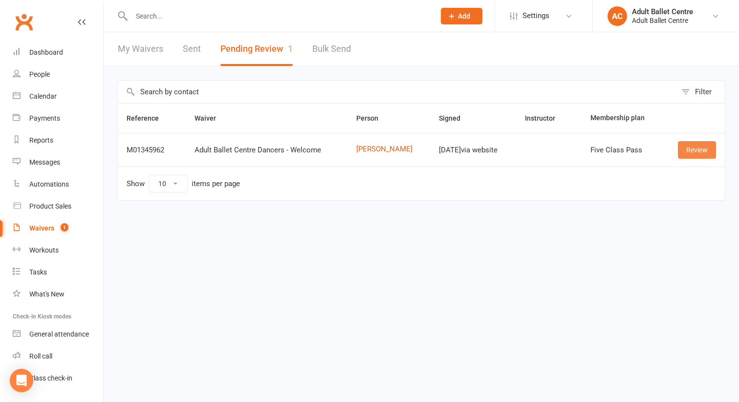  I want to click on div: What's New, so click(47, 294).